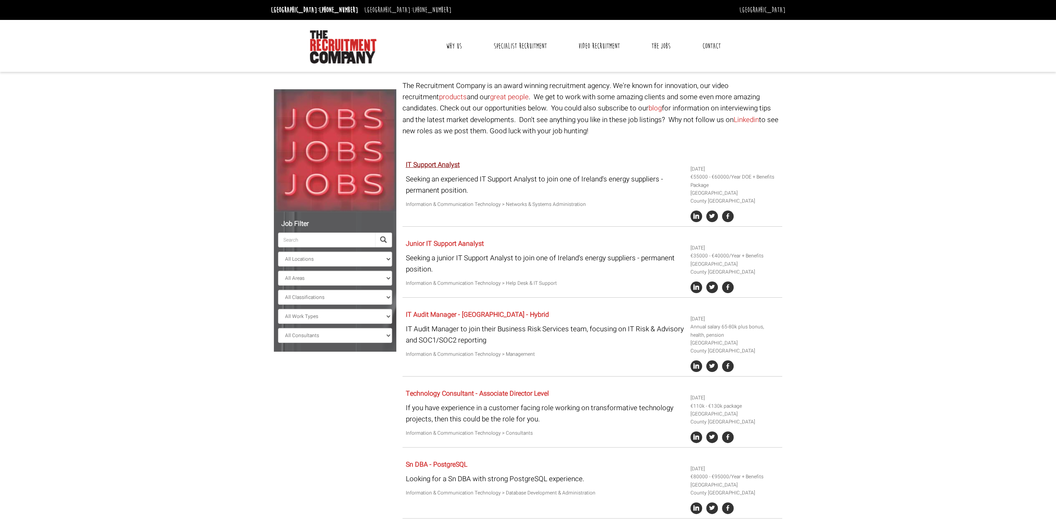 Image resolution: width=1056 pixels, height=531 pixels. I want to click on a: blog, so click(655, 108).